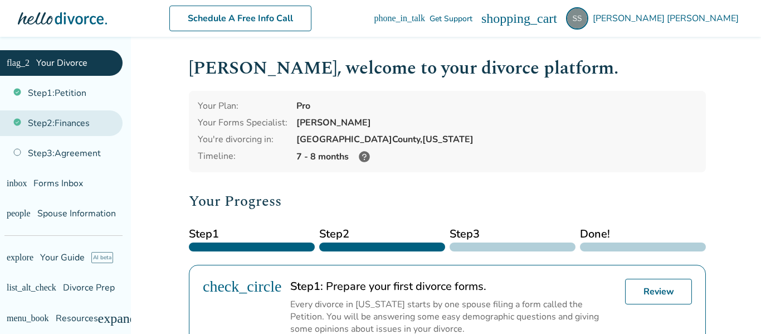 The image size is (761, 334). I want to click on div: Your Plan:, so click(242, 106).